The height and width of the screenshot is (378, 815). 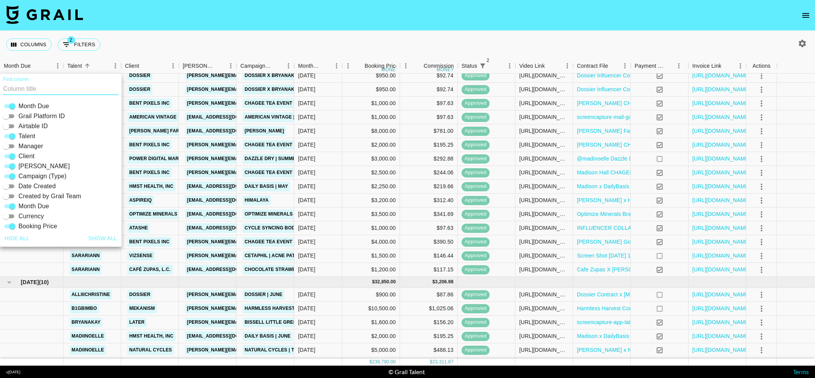 I want to click on span: Date Created, so click(x=37, y=186).